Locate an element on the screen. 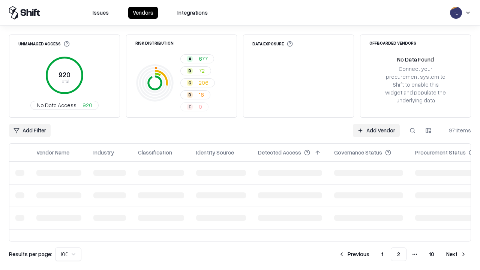 The width and height of the screenshot is (480, 270). div: 971 items is located at coordinates (456, 130).